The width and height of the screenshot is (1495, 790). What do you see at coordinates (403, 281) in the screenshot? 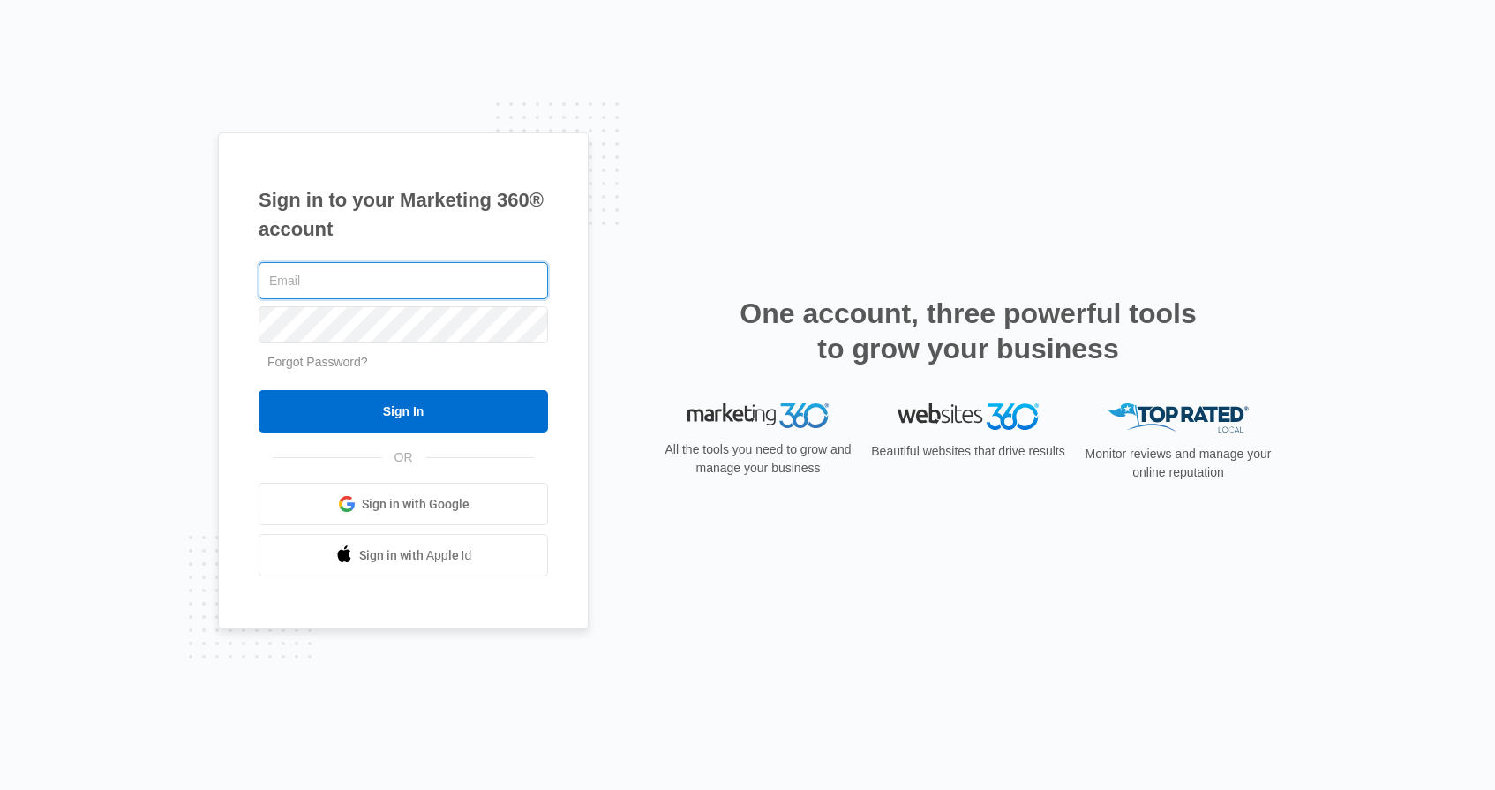
I see `input: Email` at bounding box center [403, 281].